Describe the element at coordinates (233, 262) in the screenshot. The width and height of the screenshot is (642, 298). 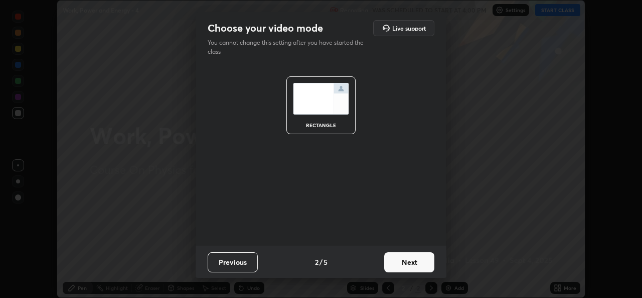
I see `button: Previous` at that location.